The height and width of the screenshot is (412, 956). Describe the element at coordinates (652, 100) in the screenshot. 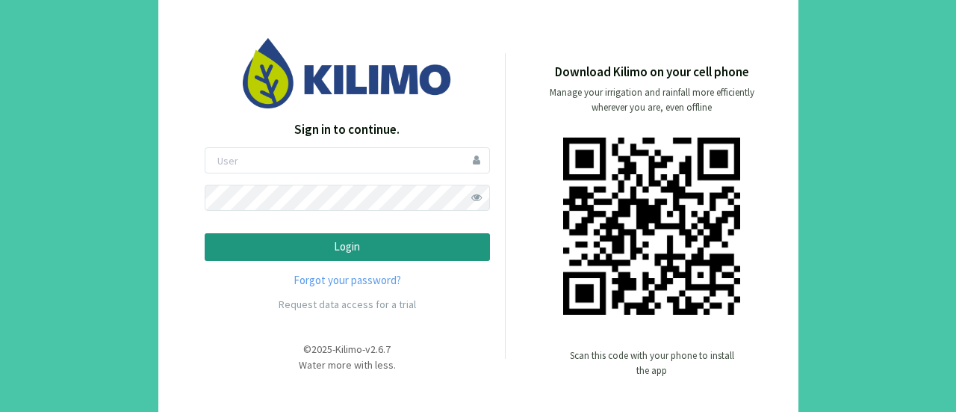

I see `p: Manage your irrigation and rainfall more efficiently wherever you are, even offline` at that location.